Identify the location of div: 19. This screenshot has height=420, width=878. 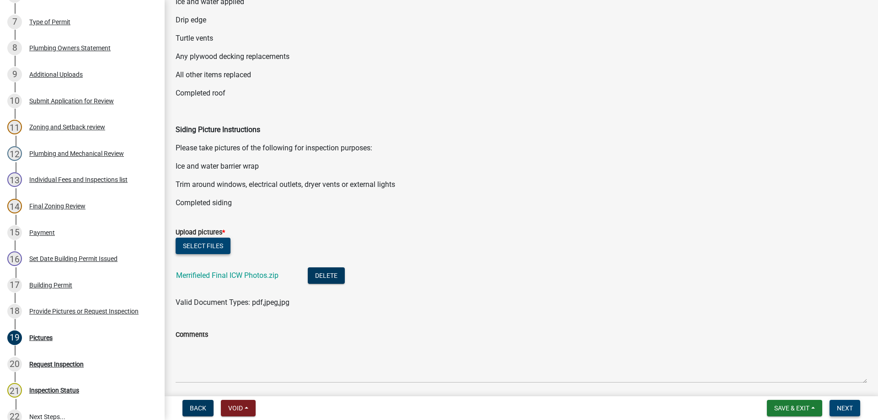
(15, 338).